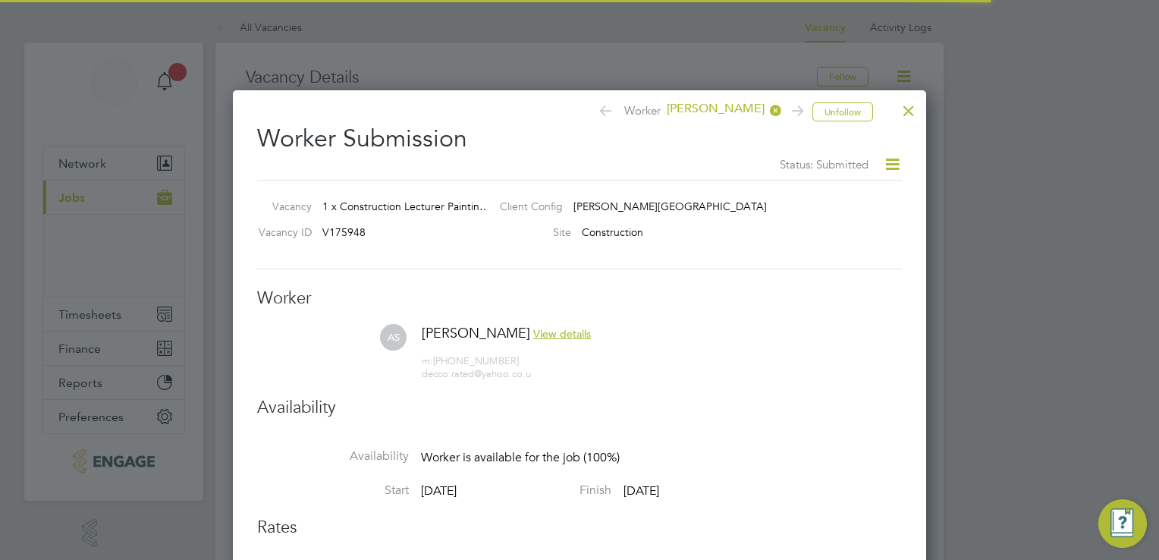 This screenshot has height=560, width=1159. What do you see at coordinates (535, 490) in the screenshot?
I see `label: Finish` at bounding box center [535, 490].